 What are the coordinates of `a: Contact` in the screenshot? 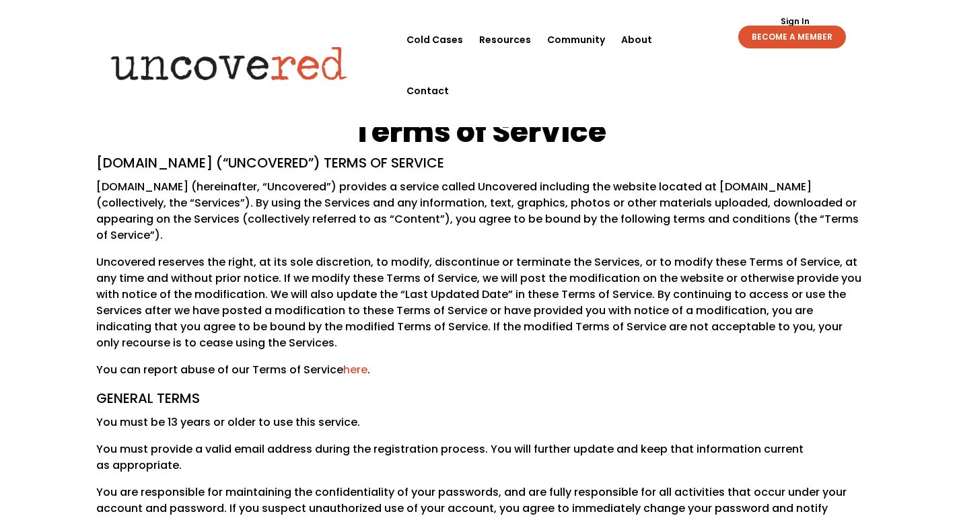 It's located at (427, 91).